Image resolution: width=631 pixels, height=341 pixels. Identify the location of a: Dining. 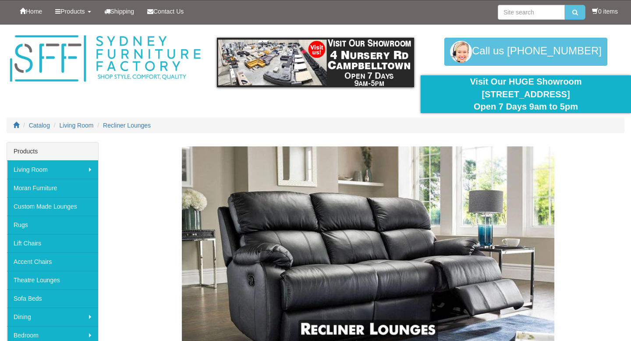
(53, 317).